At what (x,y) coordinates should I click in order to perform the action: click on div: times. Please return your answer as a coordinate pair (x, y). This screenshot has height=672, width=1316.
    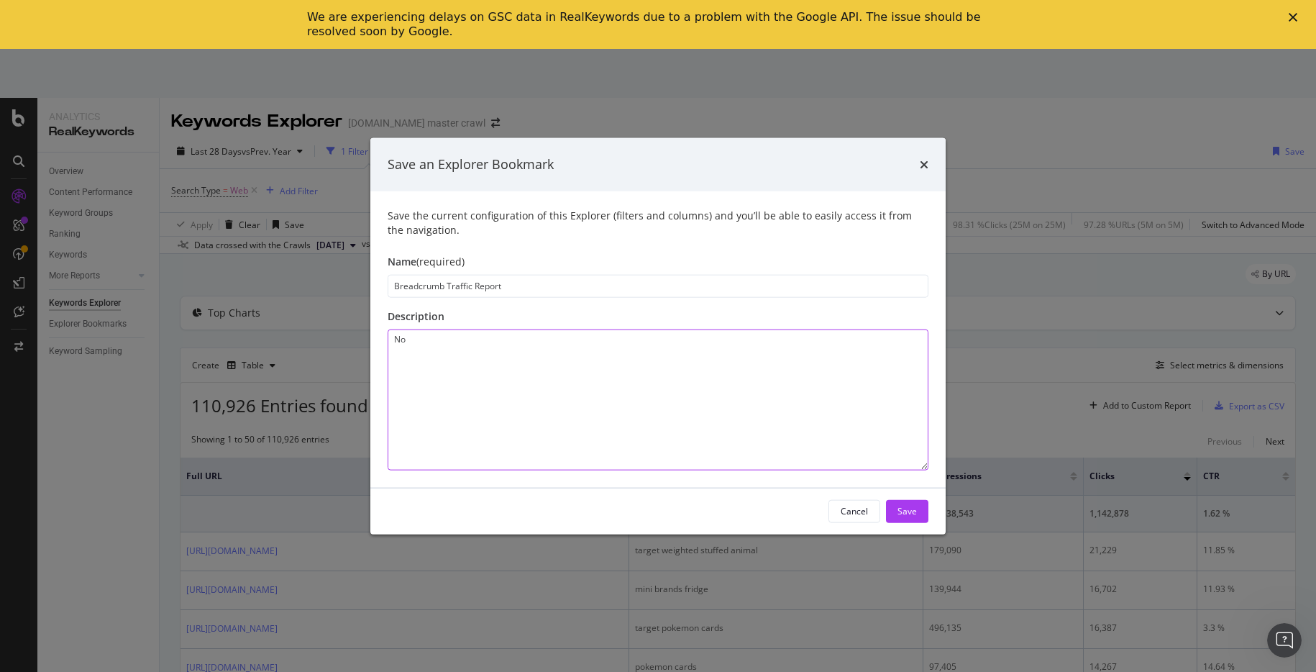
    Looking at the image, I should click on (924, 165).